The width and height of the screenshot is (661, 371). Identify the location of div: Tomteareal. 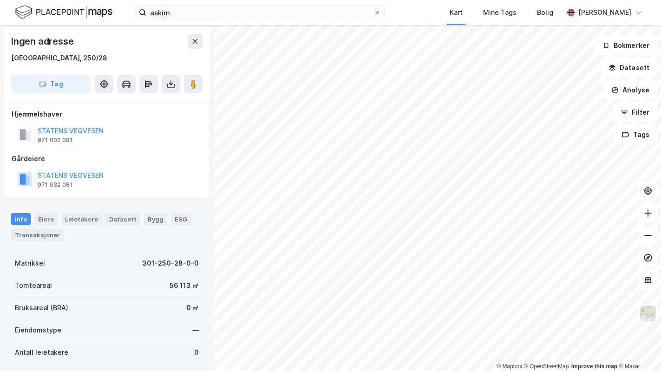
(33, 286).